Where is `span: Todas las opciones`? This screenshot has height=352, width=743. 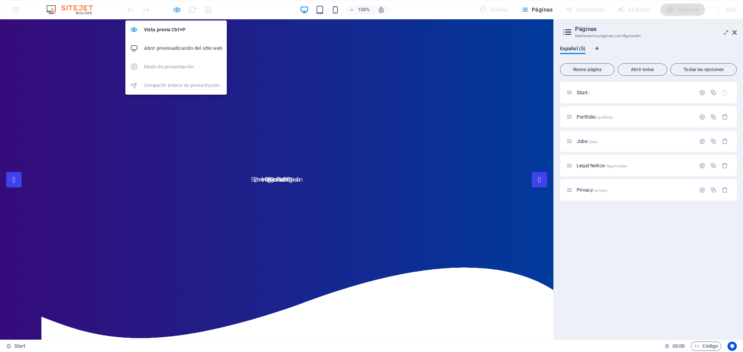
span: Todas las opciones is located at coordinates (703, 70).